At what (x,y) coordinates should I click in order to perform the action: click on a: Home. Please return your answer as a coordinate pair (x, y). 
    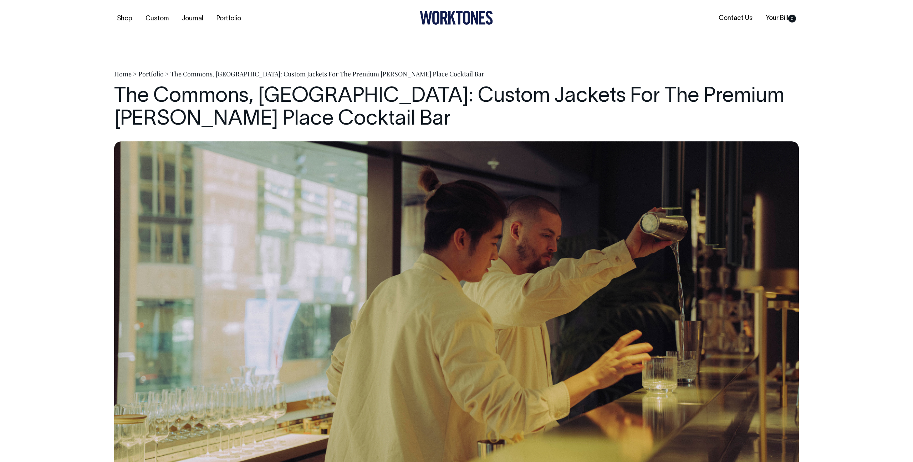
    Looking at the image, I should click on (123, 74).